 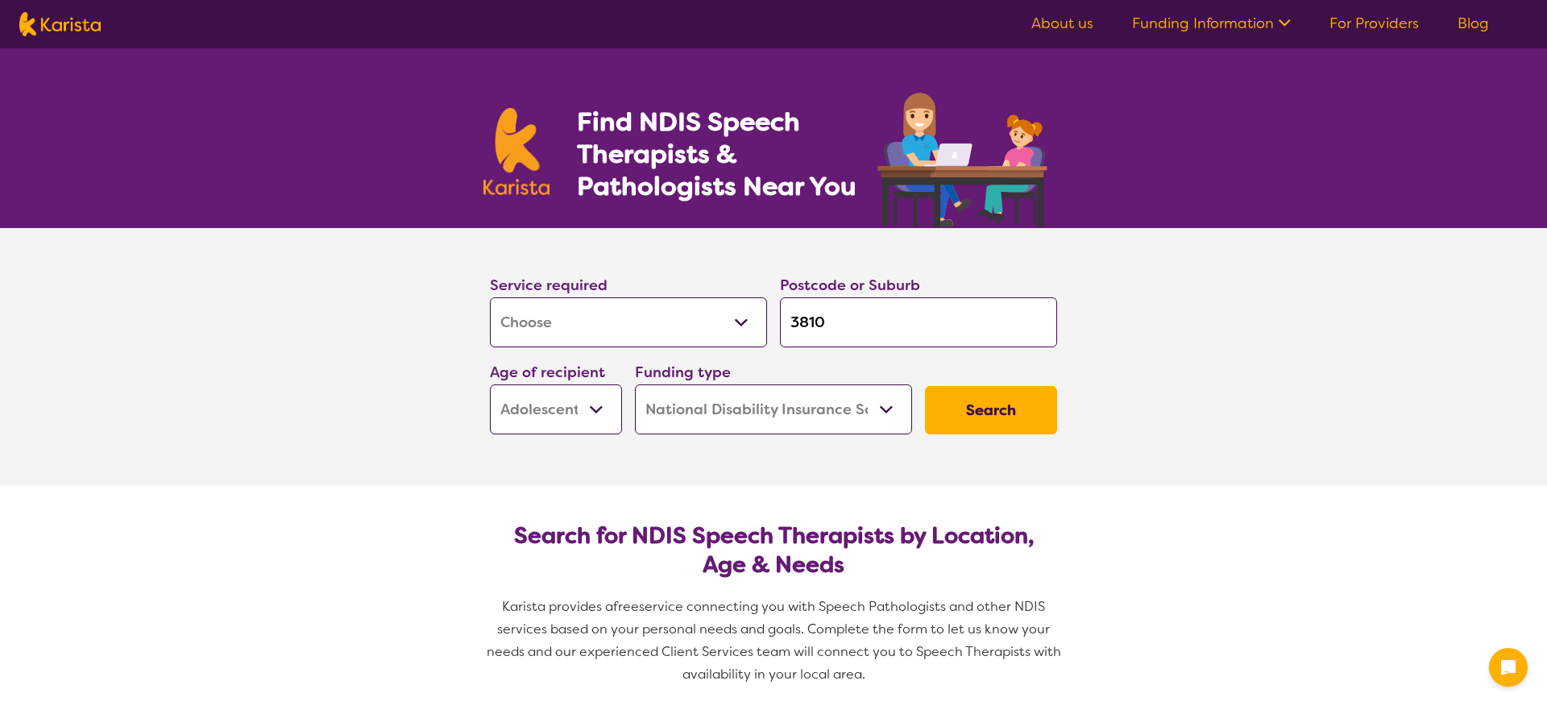 I want to click on img: speech-therapy, so click(x=964, y=157).